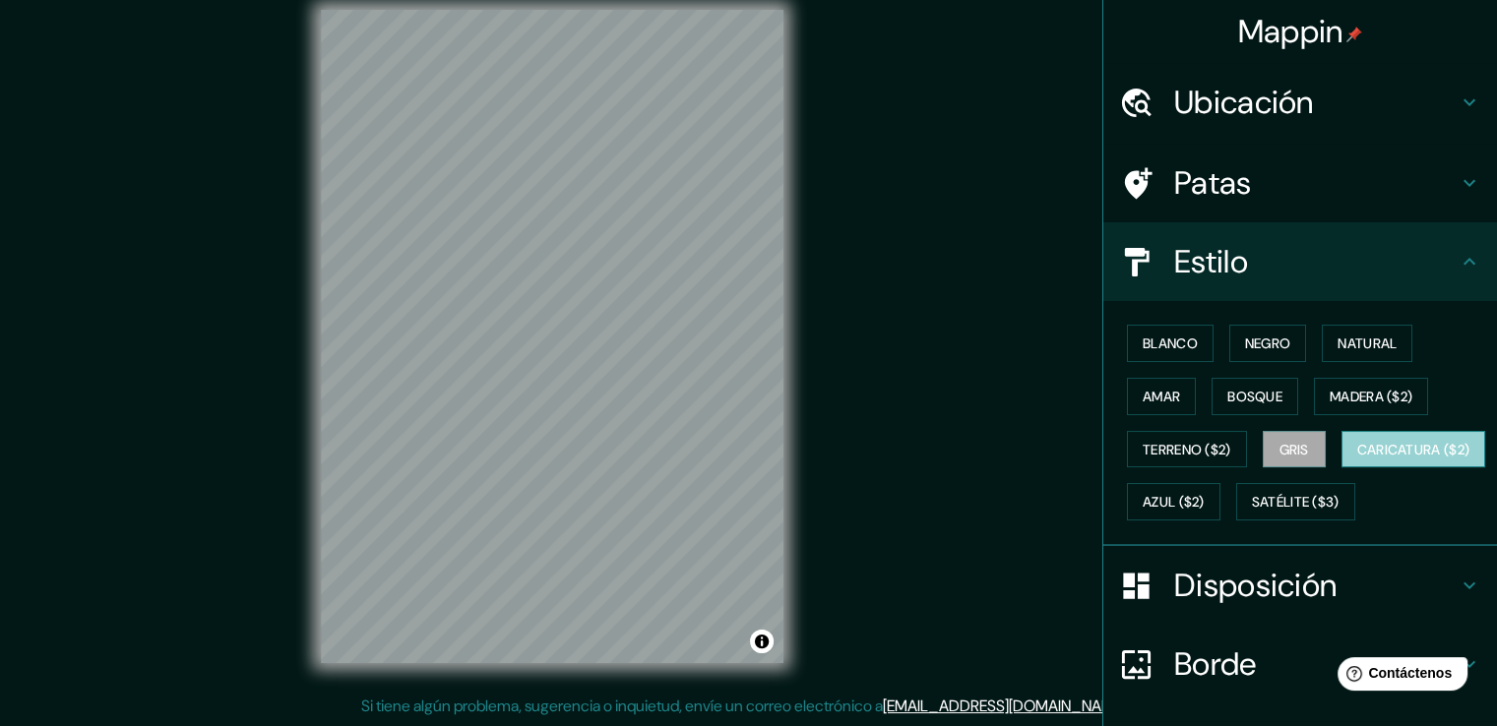  Describe the element at coordinates (1170, 343) in the screenshot. I see `font: Blanco` at that location.